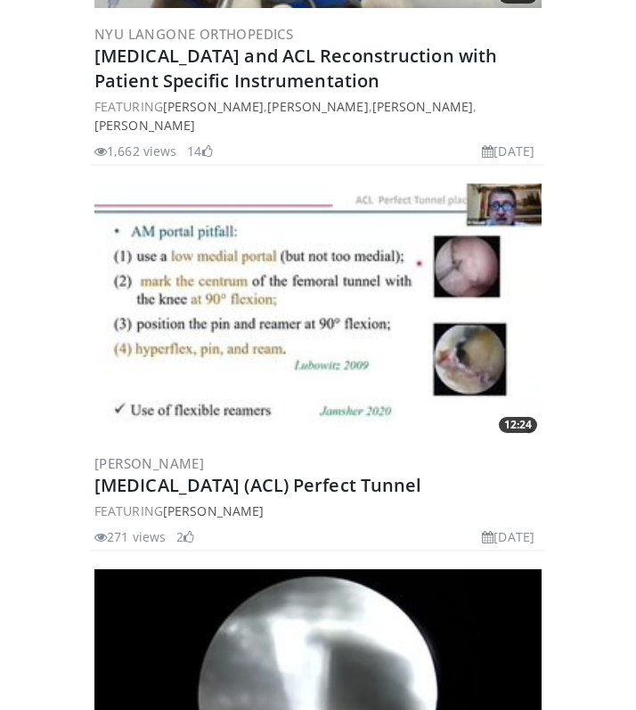  What do you see at coordinates (185, 537) in the screenshot?
I see `li: 2` at bounding box center [185, 537].